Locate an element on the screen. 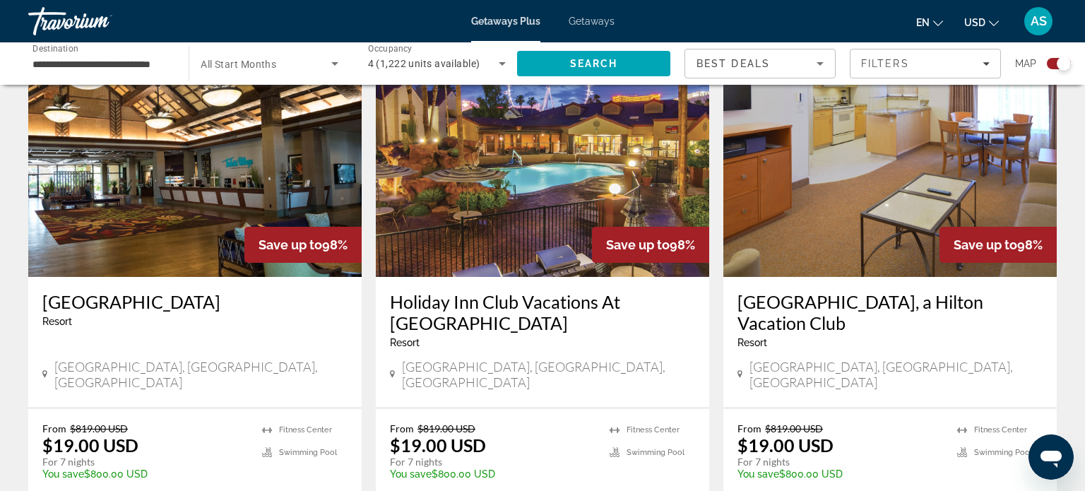 The image size is (1085, 491). button: Change currency is located at coordinates (981, 22).